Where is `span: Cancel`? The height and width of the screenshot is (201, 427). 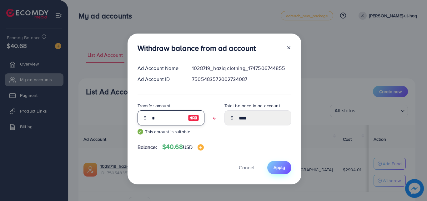 span: Cancel is located at coordinates (247, 167).